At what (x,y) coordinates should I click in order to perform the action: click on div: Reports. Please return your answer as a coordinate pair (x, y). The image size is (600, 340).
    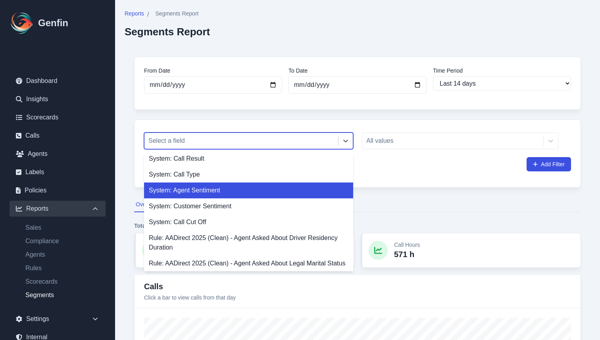
    Looking at the image, I should click on (58, 209).